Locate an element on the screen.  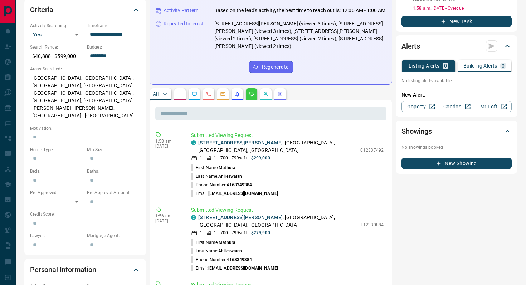
p: New Alert: is located at coordinates (456, 95).